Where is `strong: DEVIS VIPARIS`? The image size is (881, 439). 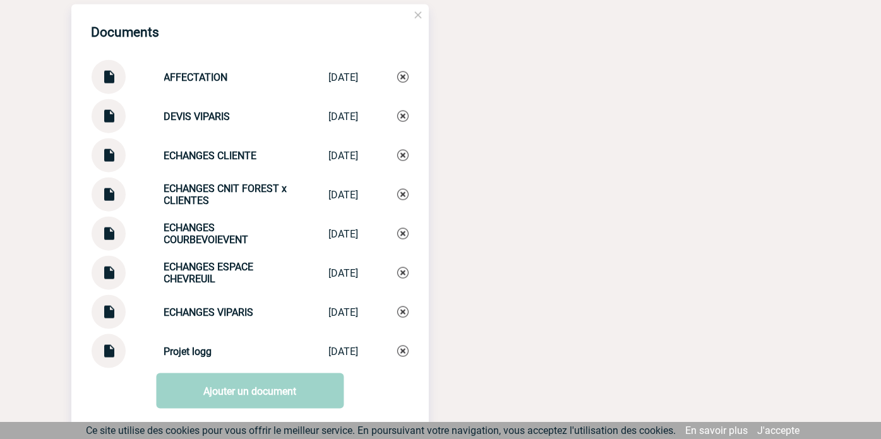 strong: DEVIS VIPARIS is located at coordinates (197, 116).